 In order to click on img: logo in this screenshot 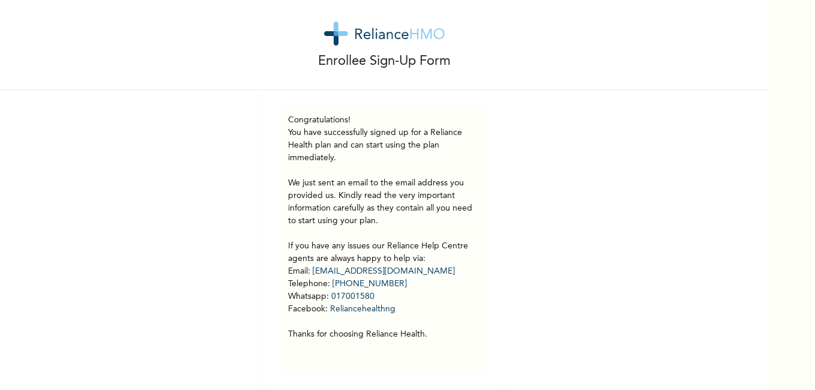, I will do `click(384, 34)`.